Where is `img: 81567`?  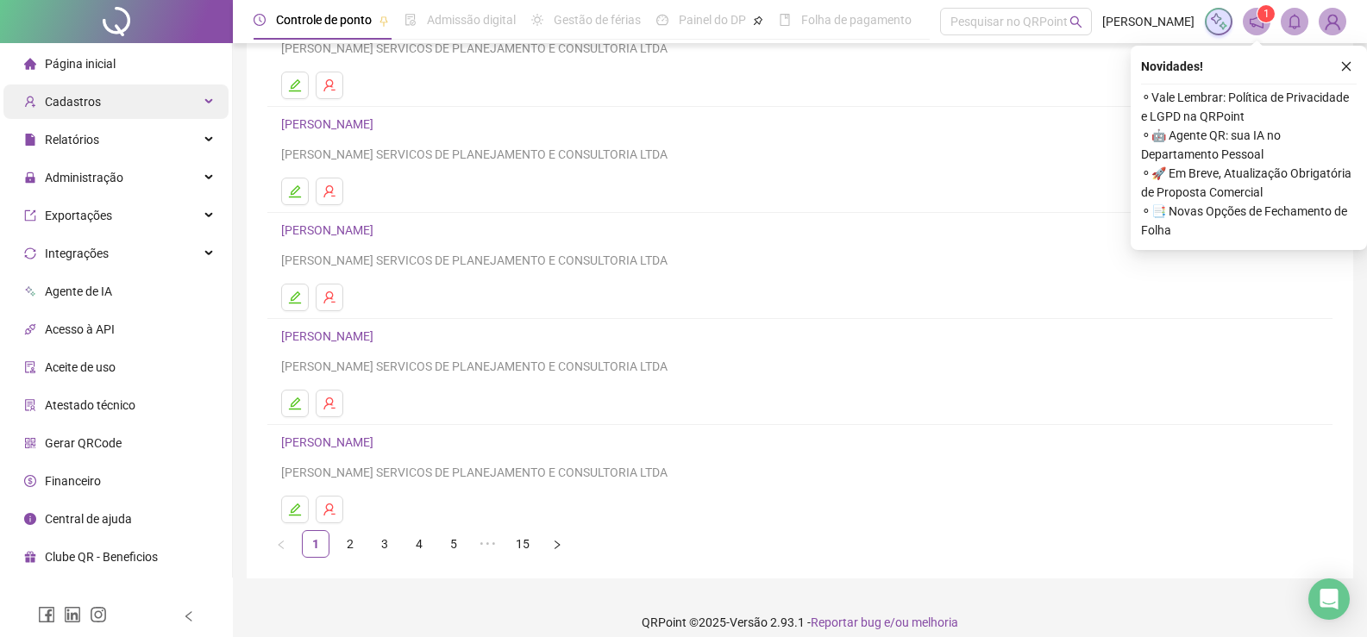
img: 81567 is located at coordinates (1332, 22).